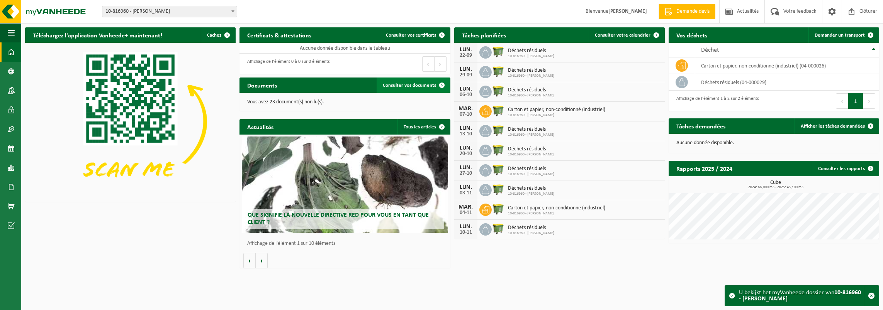 The width and height of the screenshot is (883, 310). What do you see at coordinates (249, 261) in the screenshot?
I see `button: Vorige` at bounding box center [249, 261].